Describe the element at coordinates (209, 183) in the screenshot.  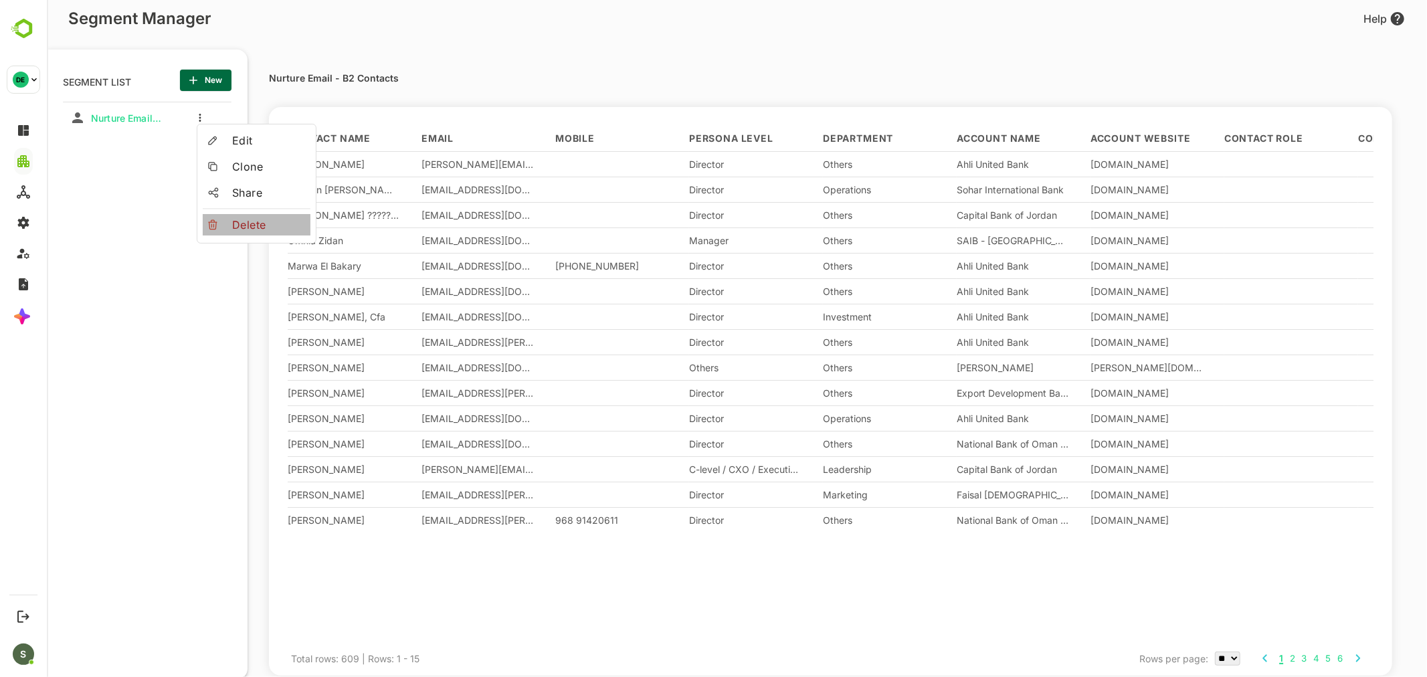
I see `ul: more actions` at that location.